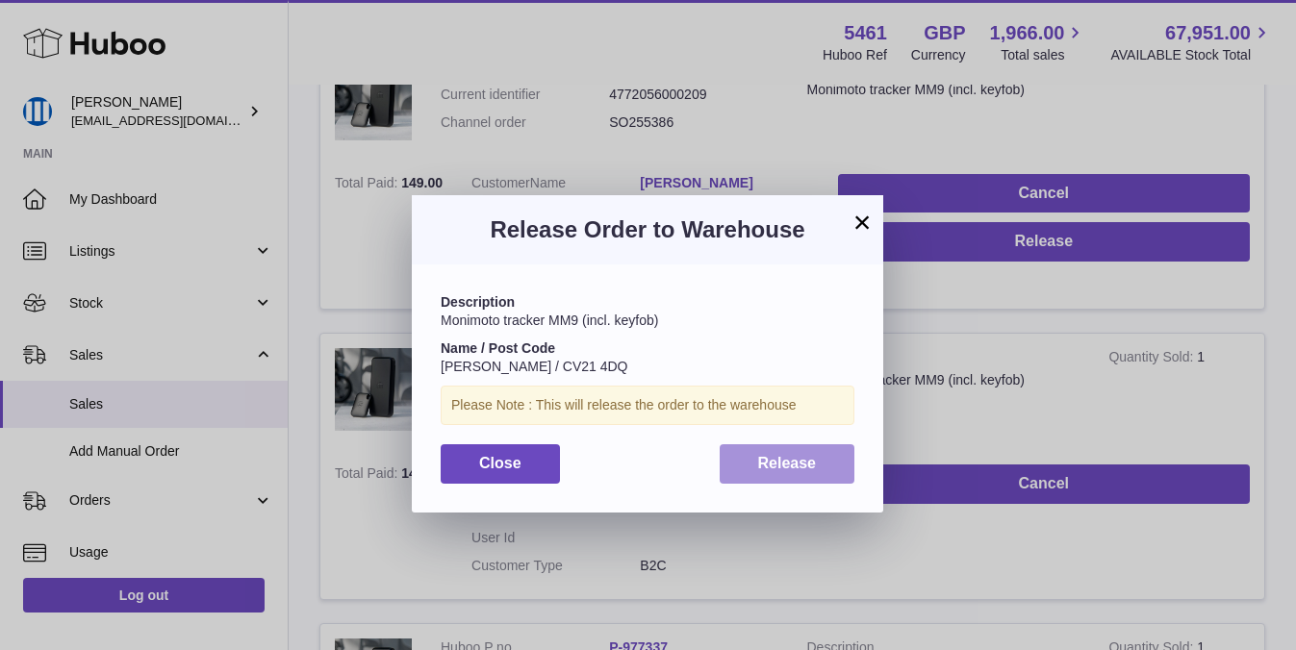 The width and height of the screenshot is (1296, 650). Describe the element at coordinates (500, 463) in the screenshot. I see `span: Close` at that location.